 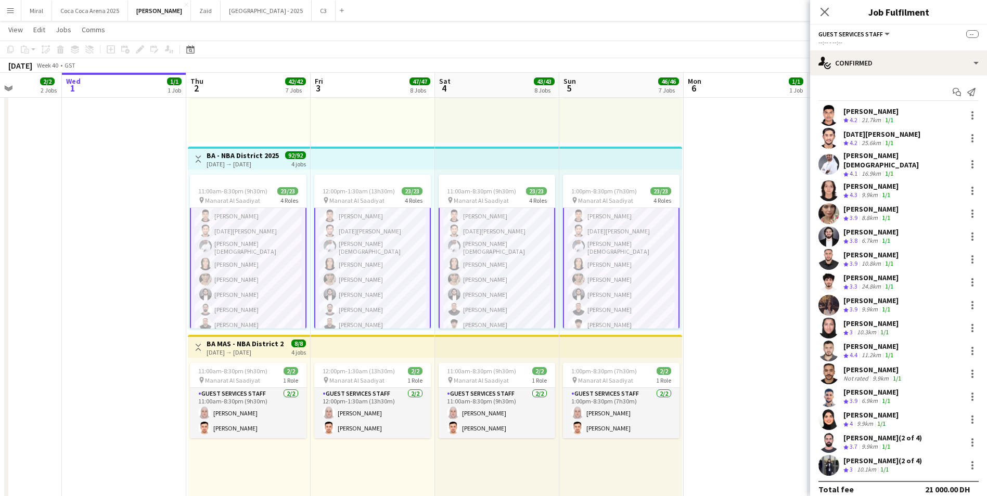 I want to click on div: 10.1km, so click(x=866, y=470).